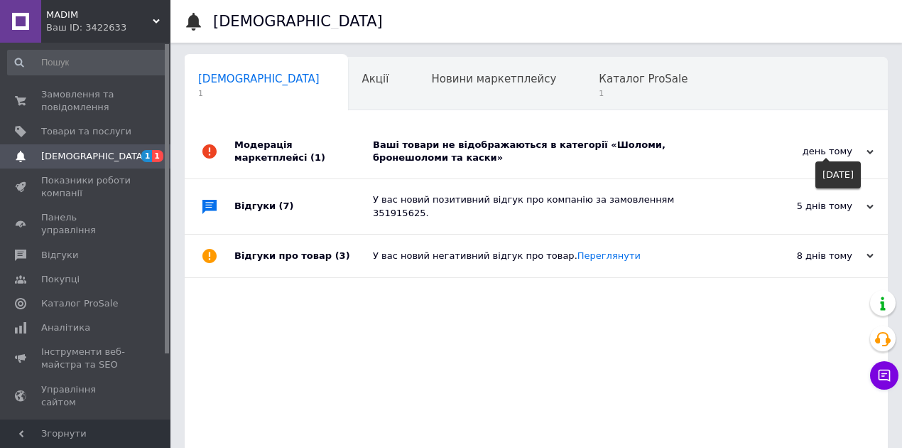  What do you see at coordinates (803, 206) in the screenshot?
I see `div: 5 днів тому` at bounding box center [803, 206].